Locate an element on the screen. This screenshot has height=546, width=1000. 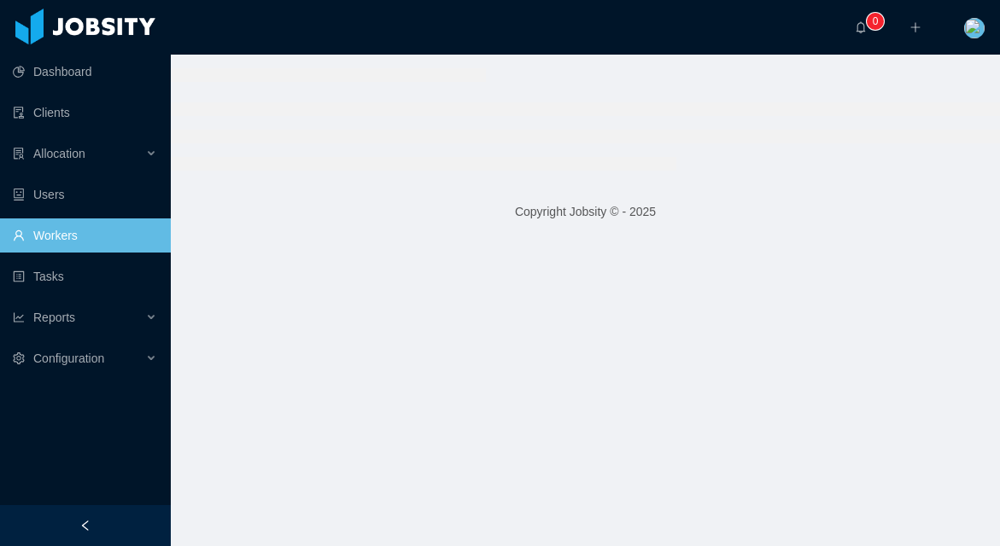
i: icon: line-chart is located at coordinates (19, 318).